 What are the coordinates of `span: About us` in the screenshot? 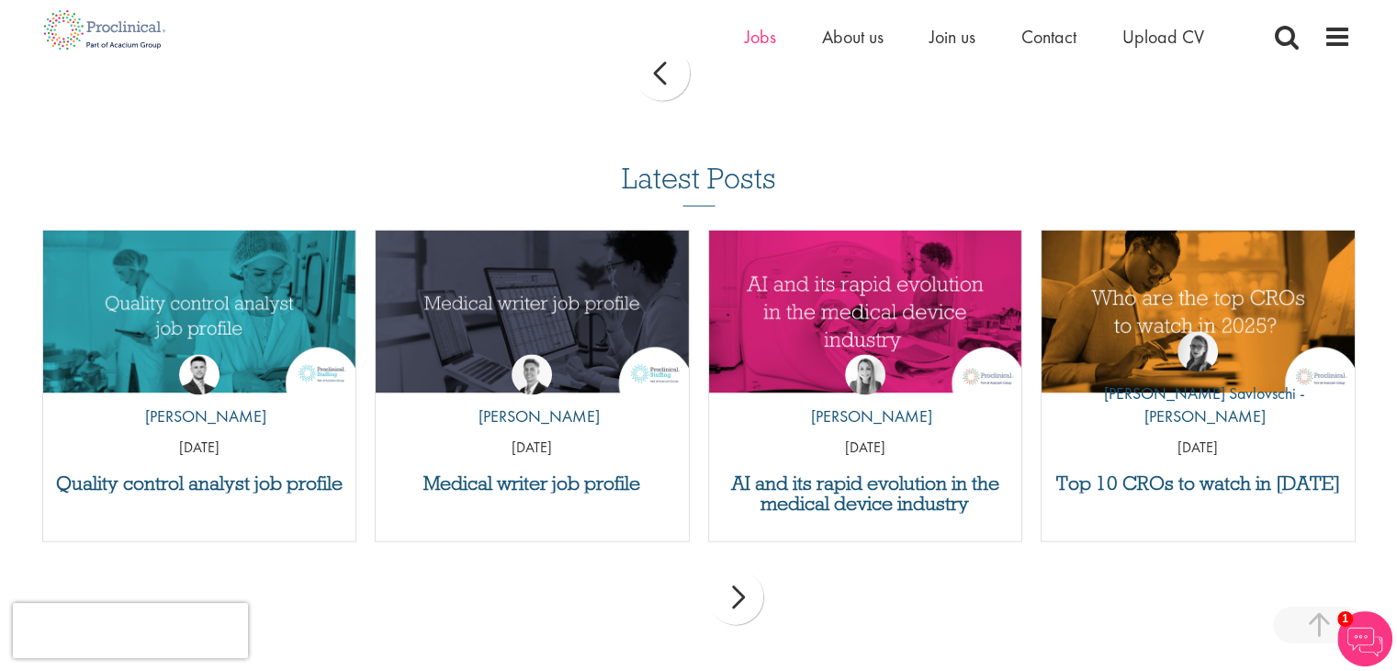 It's located at (853, 37).